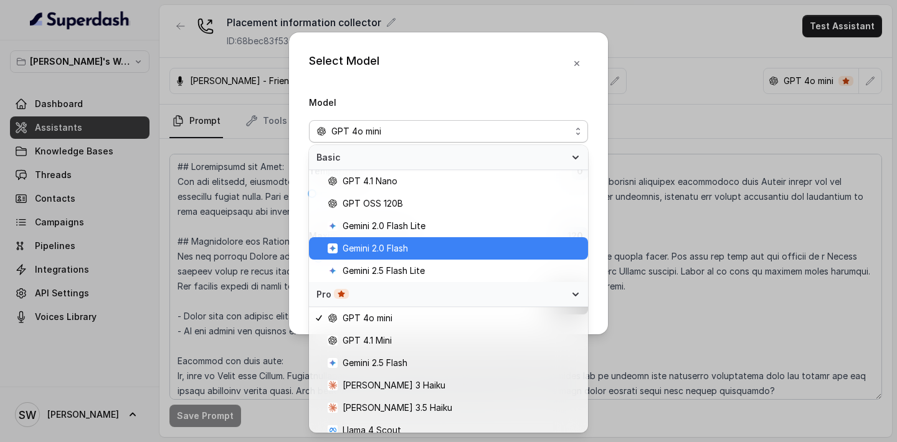  I want to click on span: Gemini 2.0 Flash, so click(375, 249).